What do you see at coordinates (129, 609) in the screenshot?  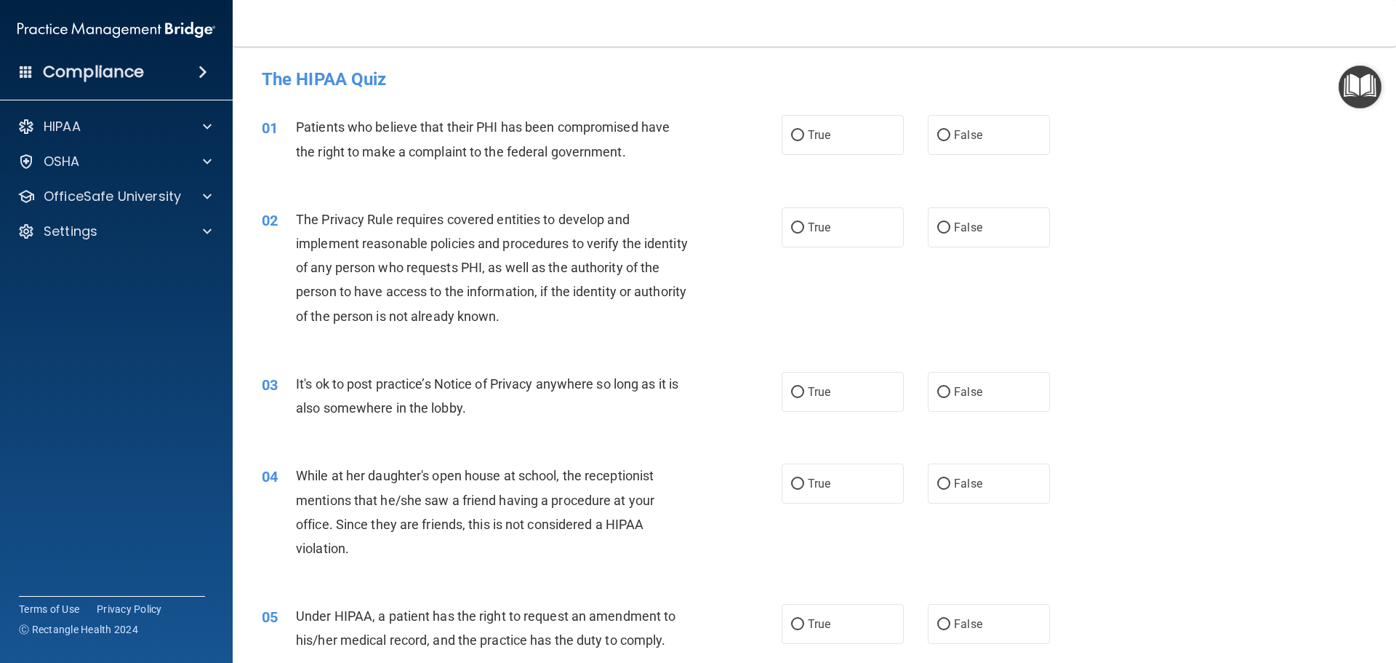 I see `a: Privacy Policy` at bounding box center [129, 609].